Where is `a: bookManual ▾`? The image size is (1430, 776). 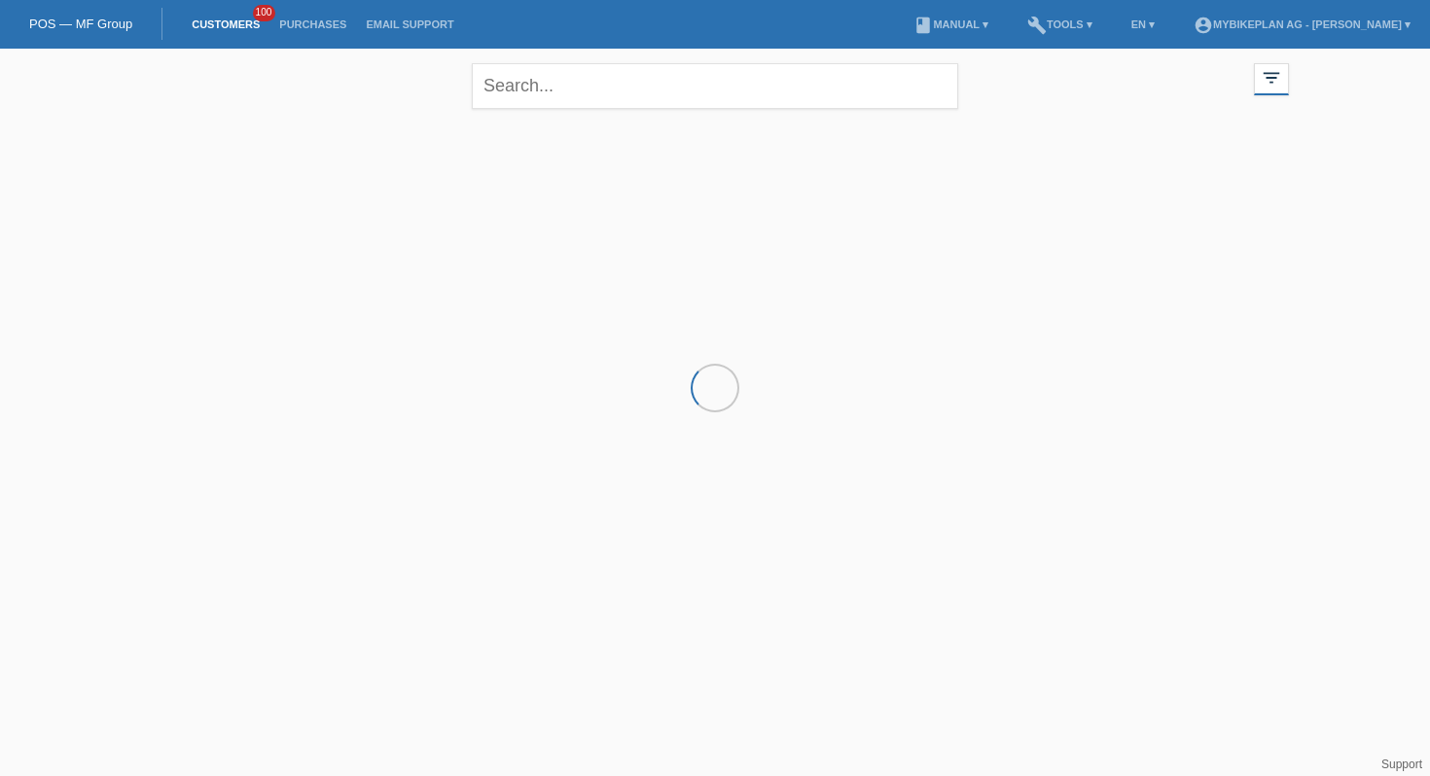 a: bookManual ▾ is located at coordinates (950, 24).